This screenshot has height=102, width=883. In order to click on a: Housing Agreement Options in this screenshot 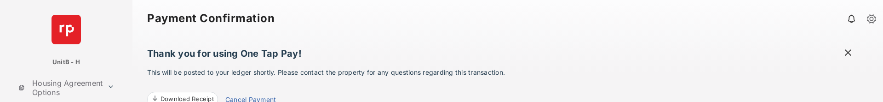, I will do `click(59, 87)`.